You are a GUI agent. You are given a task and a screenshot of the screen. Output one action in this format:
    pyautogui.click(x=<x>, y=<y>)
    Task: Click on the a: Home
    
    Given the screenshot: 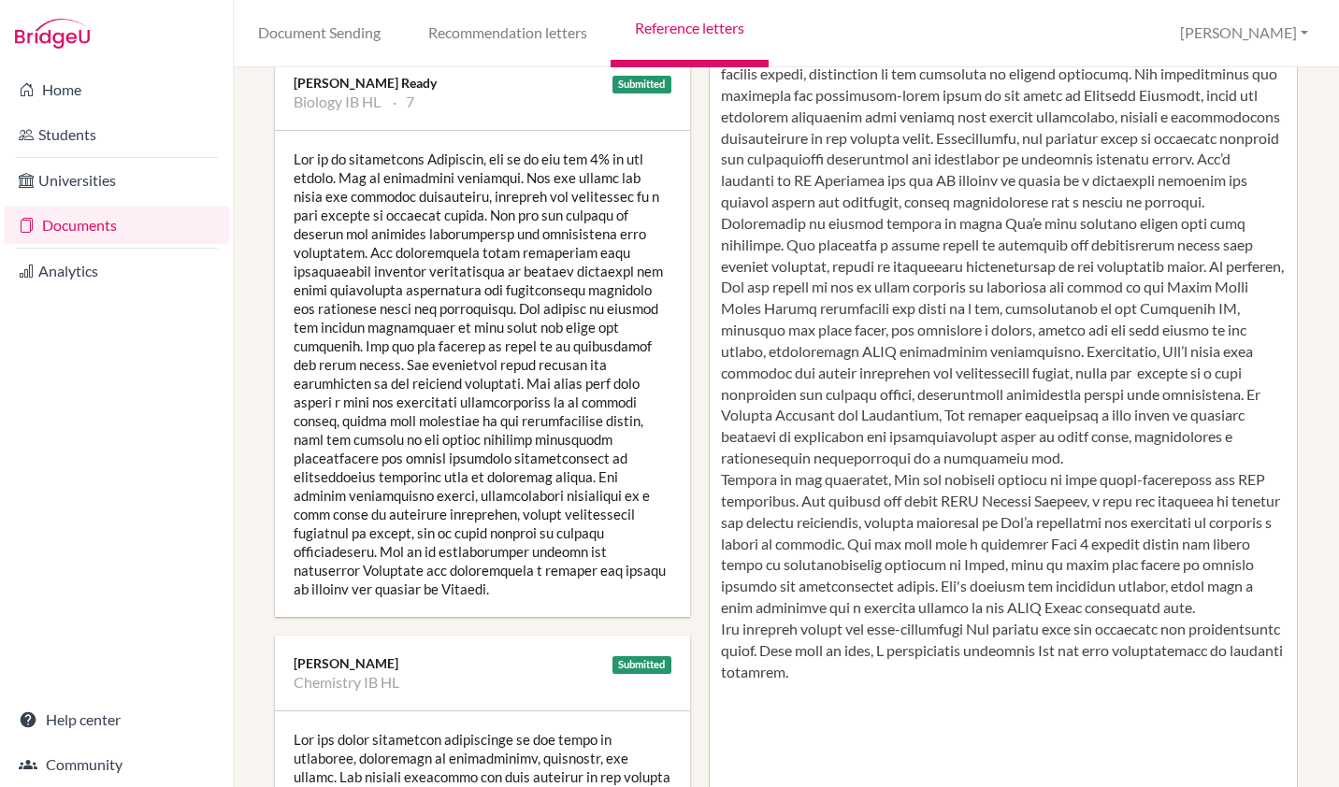 What is the action you would take?
    pyautogui.click(x=116, y=90)
    